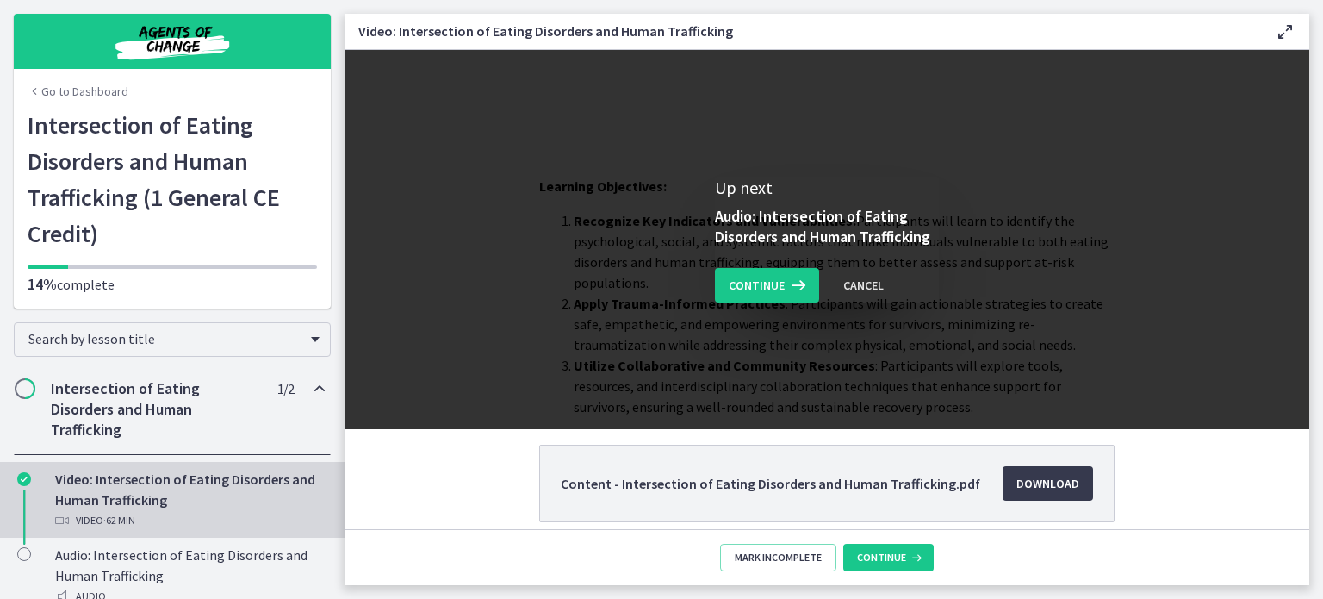 Image resolution: width=1323 pixels, height=599 pixels. What do you see at coordinates (863, 285) in the screenshot?
I see `button: Cancel` at bounding box center [863, 285].